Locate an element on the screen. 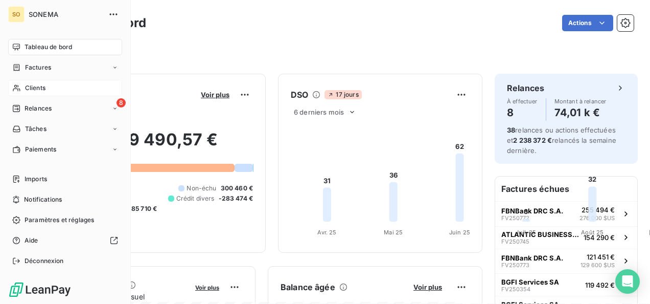 The image size is (650, 304). span: Non-échu is located at coordinates (201, 188).